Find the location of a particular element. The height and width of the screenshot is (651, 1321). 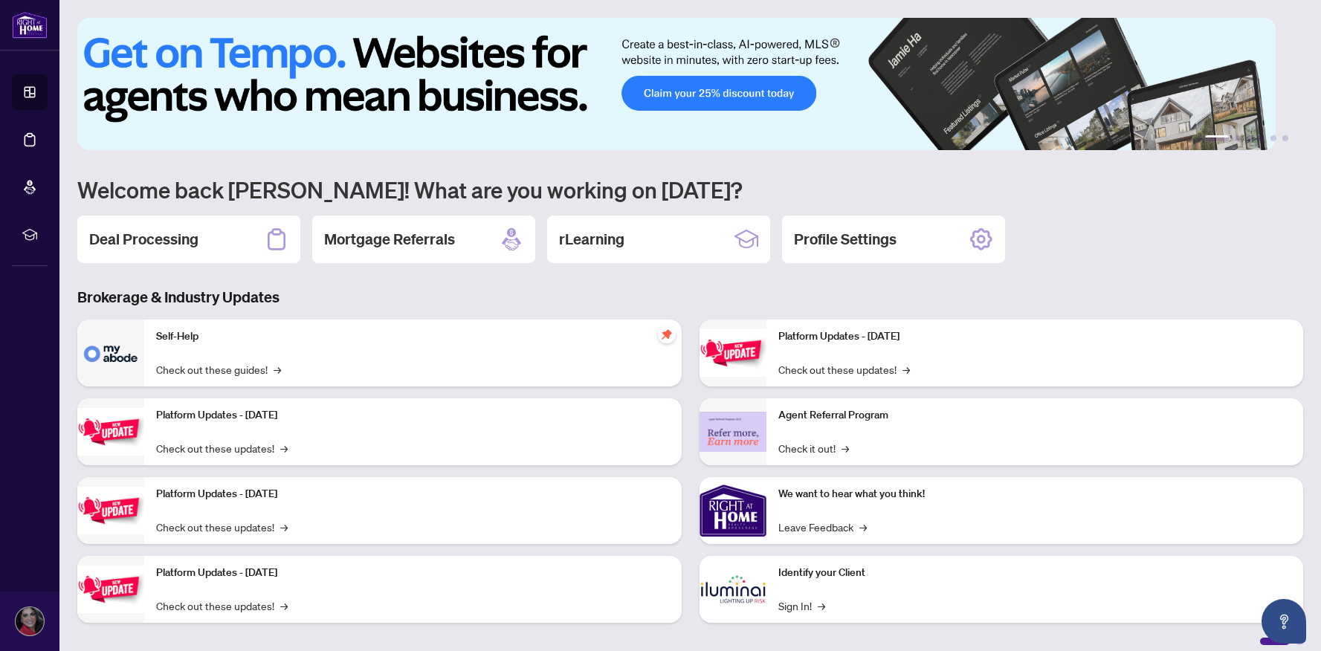

h2: Mortgage Referrals is located at coordinates (390, 239).